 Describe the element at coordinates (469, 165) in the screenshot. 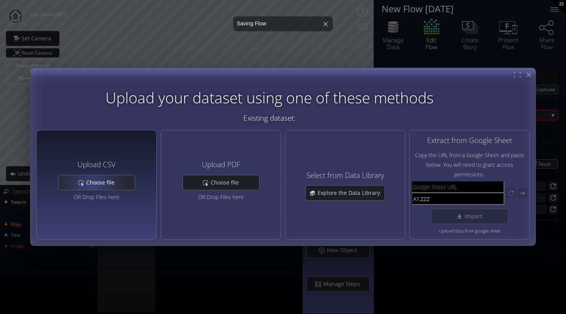

I see `span: Copy the URL from a Google Sheet and paste below. You will need to grant access permissions.` at that location.